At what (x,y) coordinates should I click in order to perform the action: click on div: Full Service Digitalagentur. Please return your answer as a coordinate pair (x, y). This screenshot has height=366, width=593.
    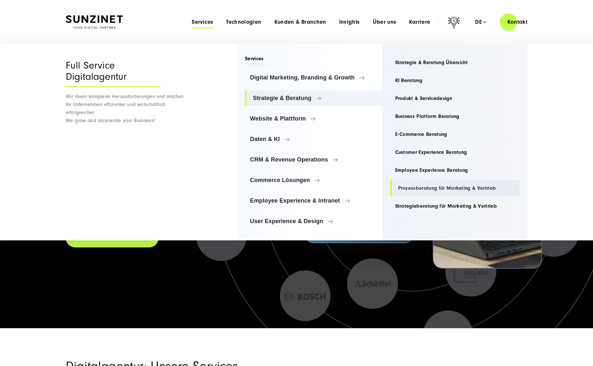
    Looking at the image, I should click on (113, 73).